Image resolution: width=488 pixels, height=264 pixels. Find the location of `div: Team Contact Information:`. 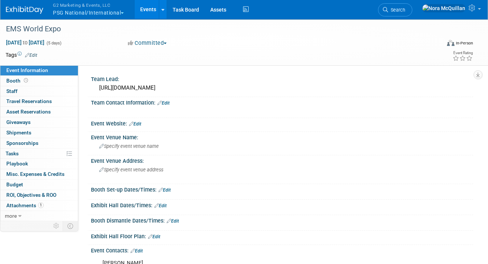

div: Team Contact Information: is located at coordinates (282, 102).